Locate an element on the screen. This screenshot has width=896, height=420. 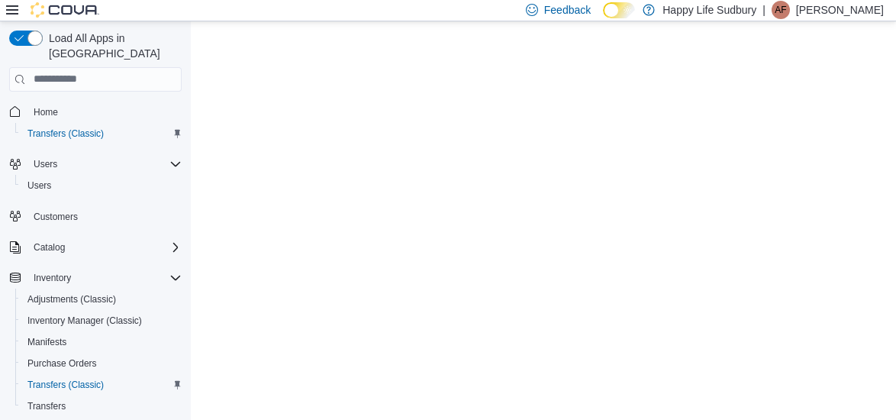
button: Transfers is located at coordinates (102, 406).